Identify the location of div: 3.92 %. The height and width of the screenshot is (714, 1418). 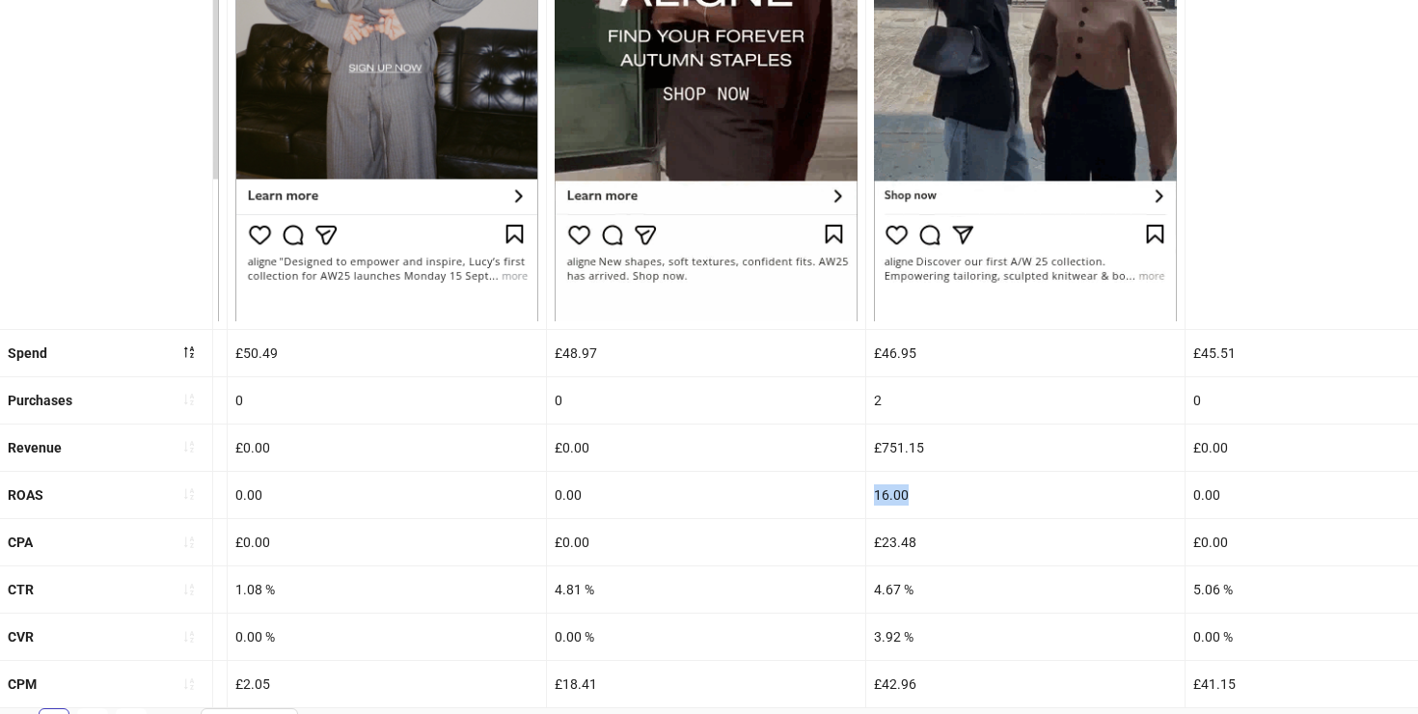
(1025, 636).